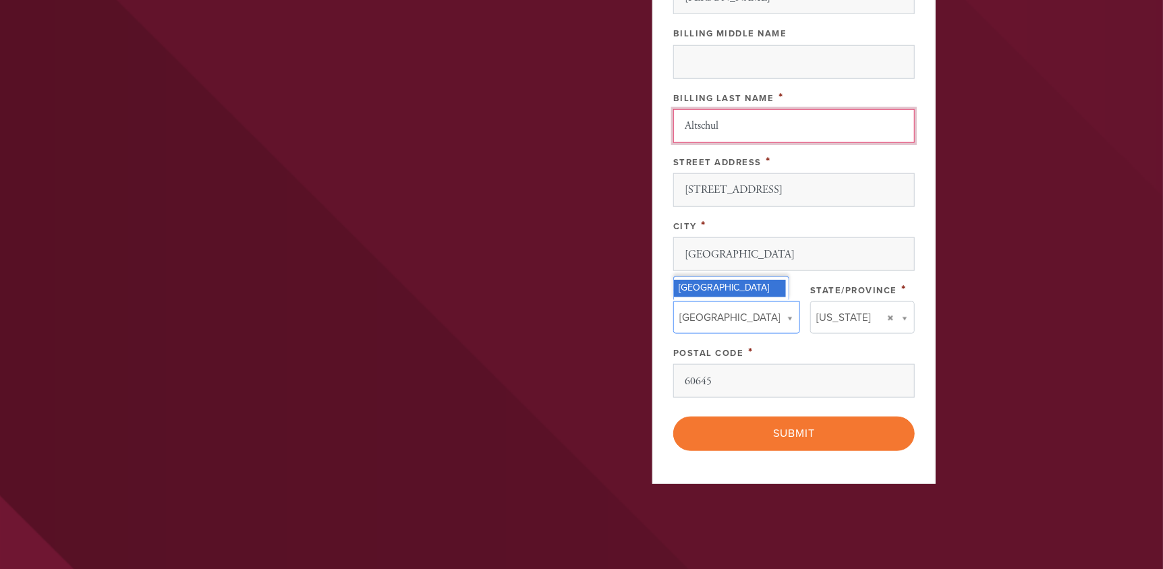  What do you see at coordinates (724, 98) in the screenshot?
I see `label: Billing Last Name` at bounding box center [724, 98].